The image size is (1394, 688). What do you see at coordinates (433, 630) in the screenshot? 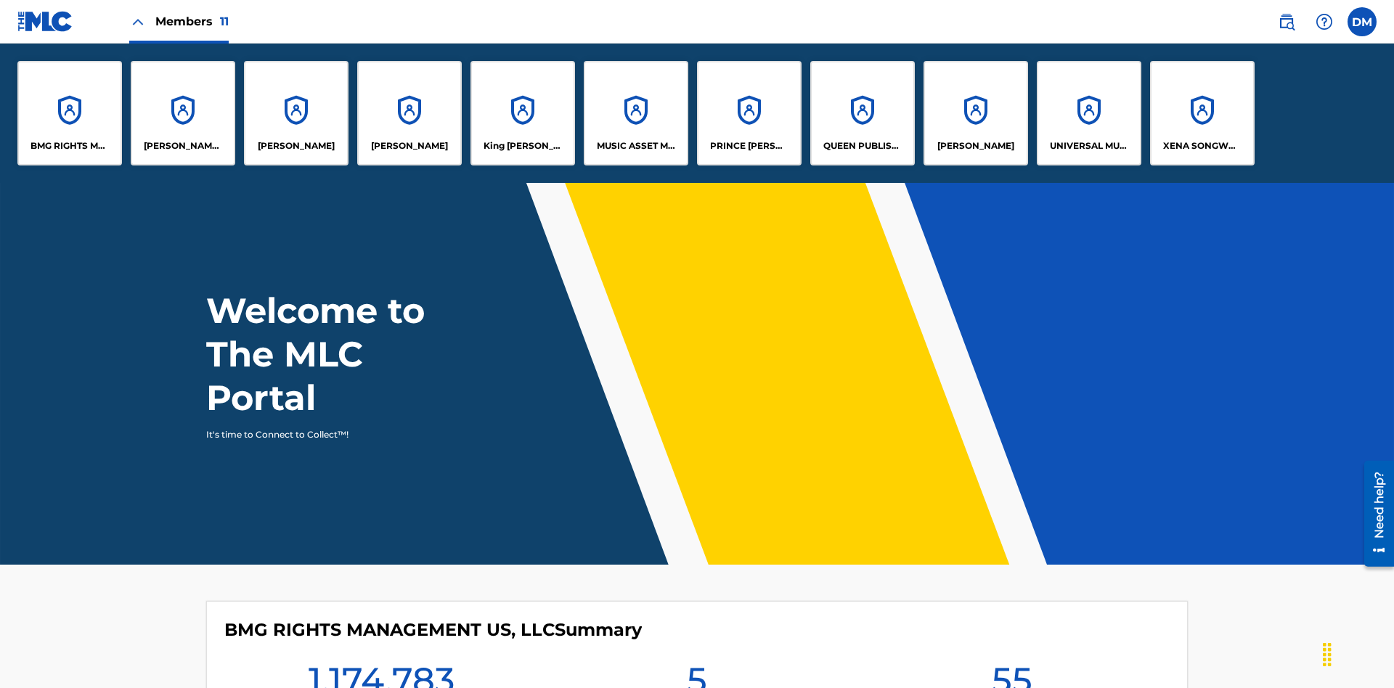
I see `h4: BMG RIGHTS MANAGEMENT US, LLC` at bounding box center [433, 630].